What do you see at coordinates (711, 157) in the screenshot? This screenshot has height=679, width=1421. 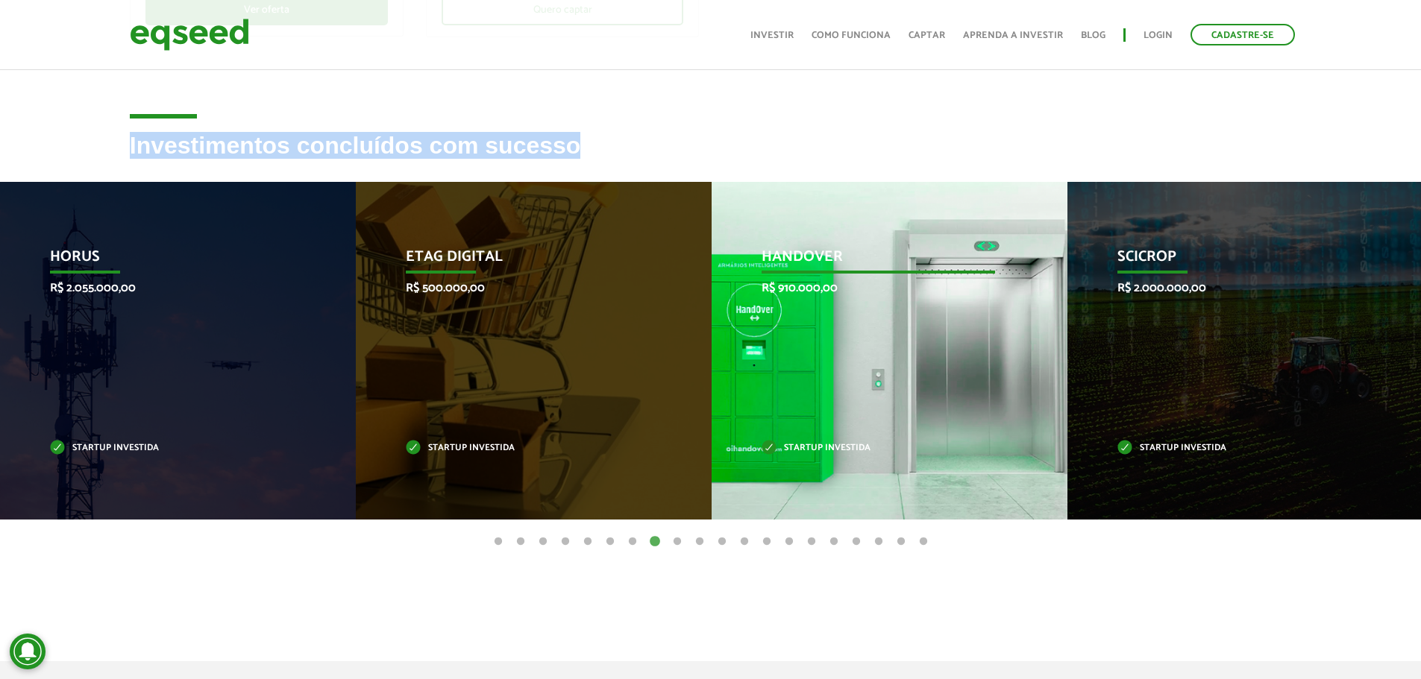 I see `h2: Investimentos concluídos com sucesso` at bounding box center [711, 157].